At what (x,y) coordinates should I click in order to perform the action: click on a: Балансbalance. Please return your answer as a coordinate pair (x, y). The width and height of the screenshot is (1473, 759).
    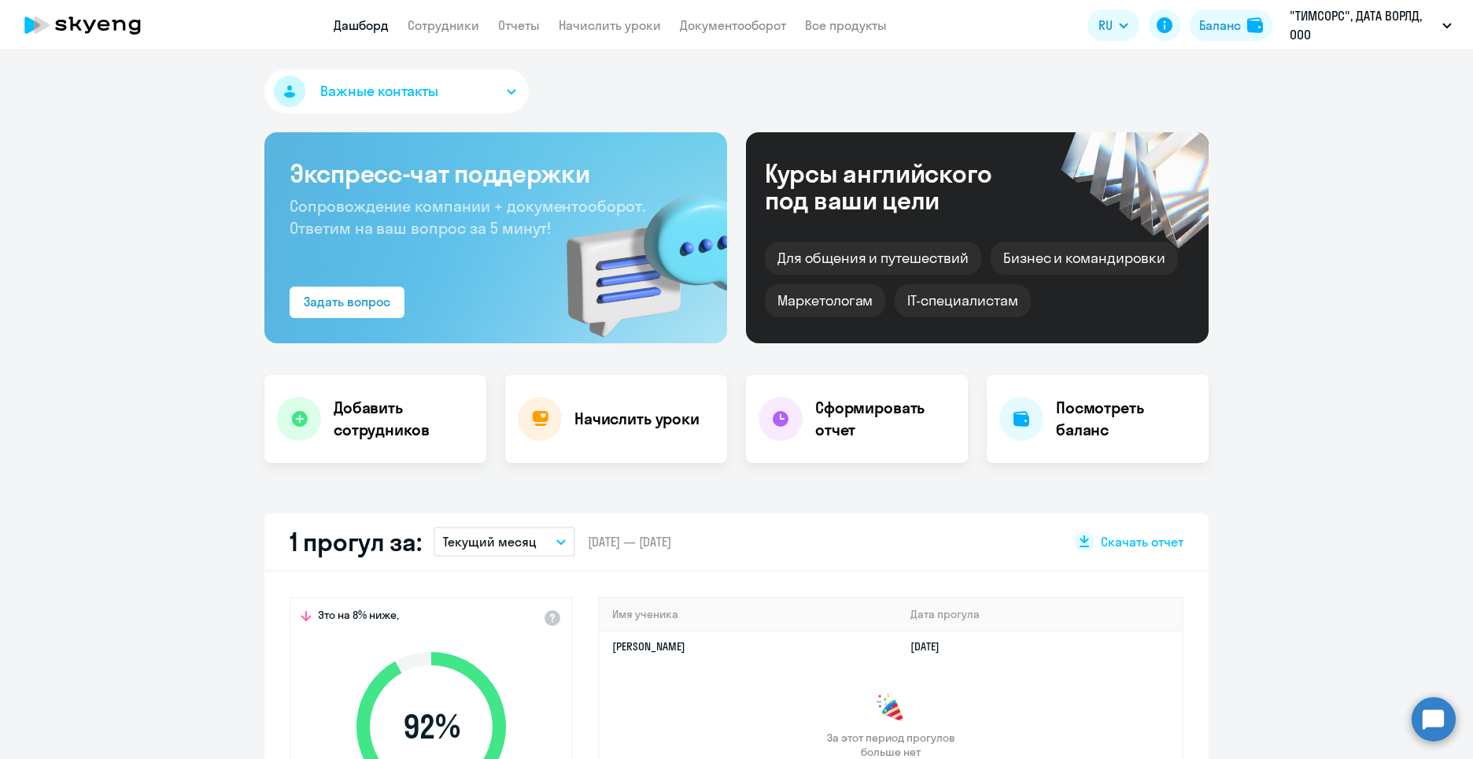
    Looking at the image, I should click on (1231, 25).